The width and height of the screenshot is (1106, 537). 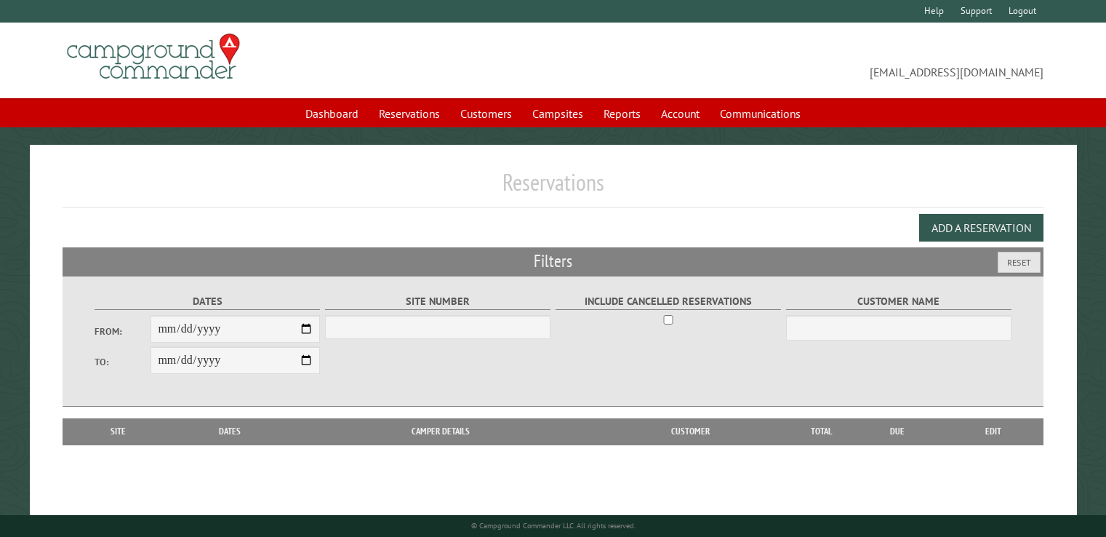 I want to click on a: Campsites, so click(x=558, y=113).